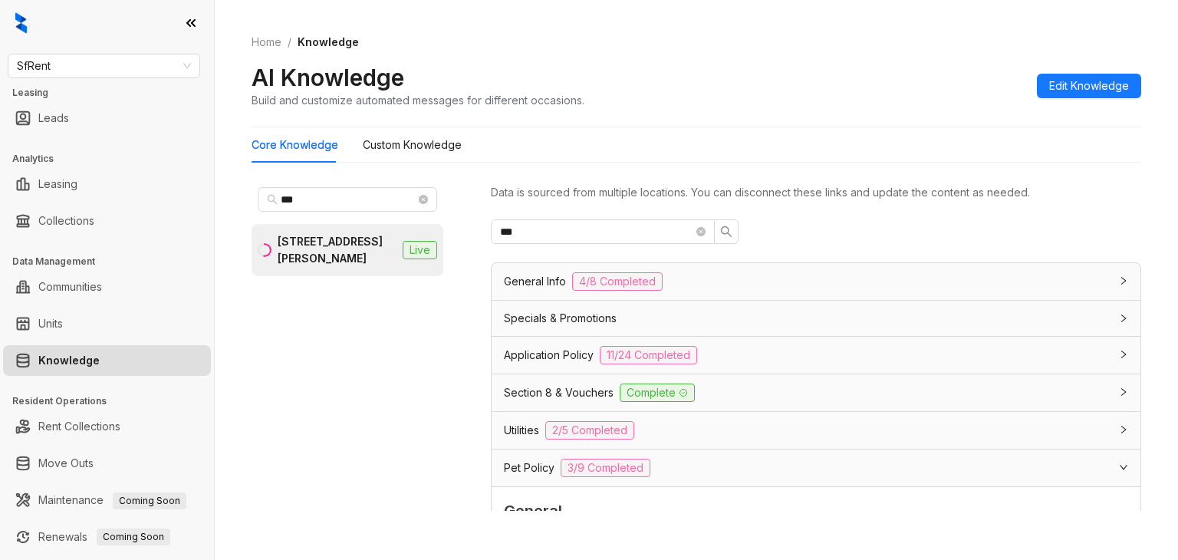 Image resolution: width=1178 pixels, height=560 pixels. I want to click on div: Specials & Promotions, so click(816, 318).